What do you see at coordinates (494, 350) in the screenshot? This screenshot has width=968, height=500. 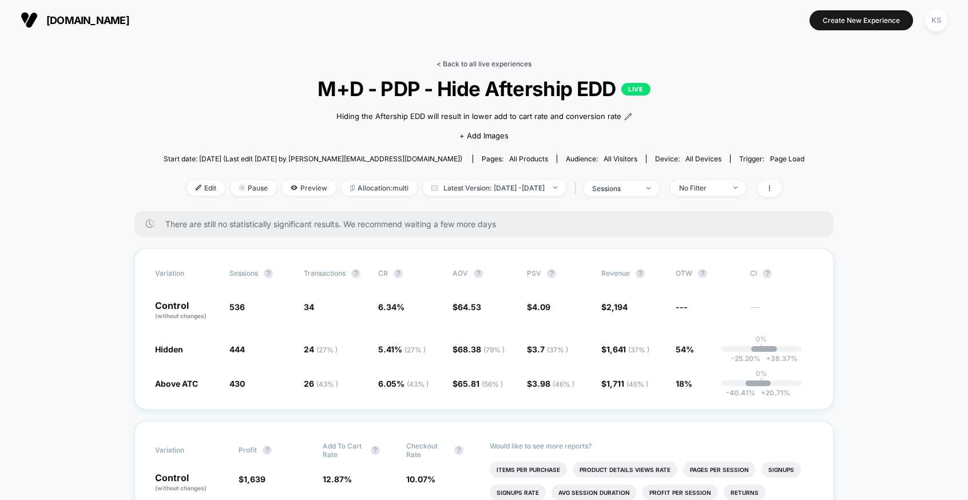 I see `span: ( 79 % )` at bounding box center [494, 350].